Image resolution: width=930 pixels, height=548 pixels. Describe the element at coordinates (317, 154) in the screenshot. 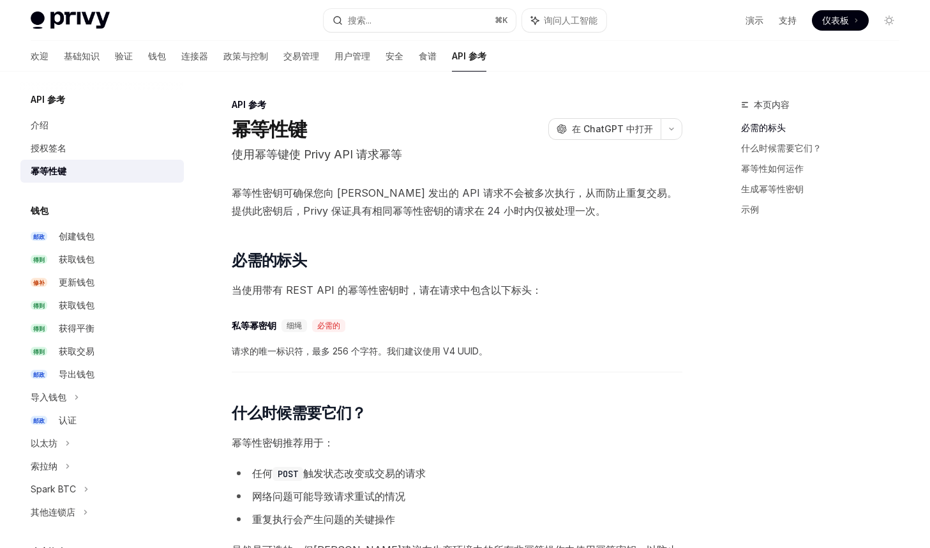

I see `font: 使用幂等键使 Privy API 请求幂等` at that location.